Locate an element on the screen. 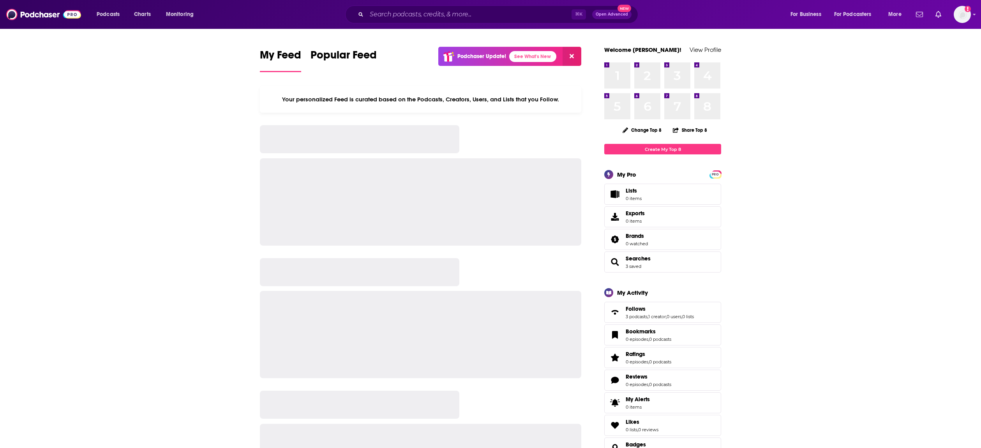 This screenshot has height=448, width=981. a: Lists is located at coordinates (663, 194).